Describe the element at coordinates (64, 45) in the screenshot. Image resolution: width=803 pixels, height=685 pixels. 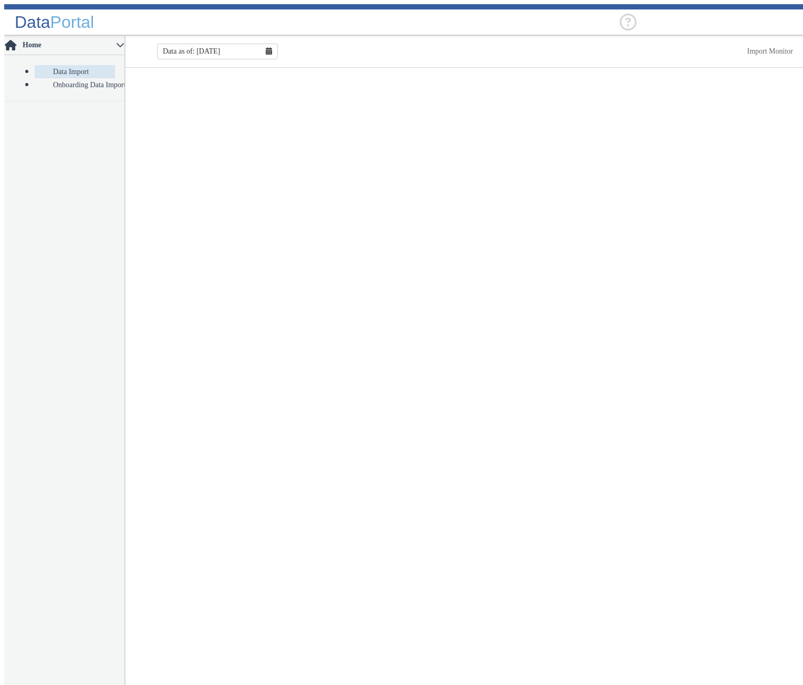
I see `p-accordion-header: Home` at that location.